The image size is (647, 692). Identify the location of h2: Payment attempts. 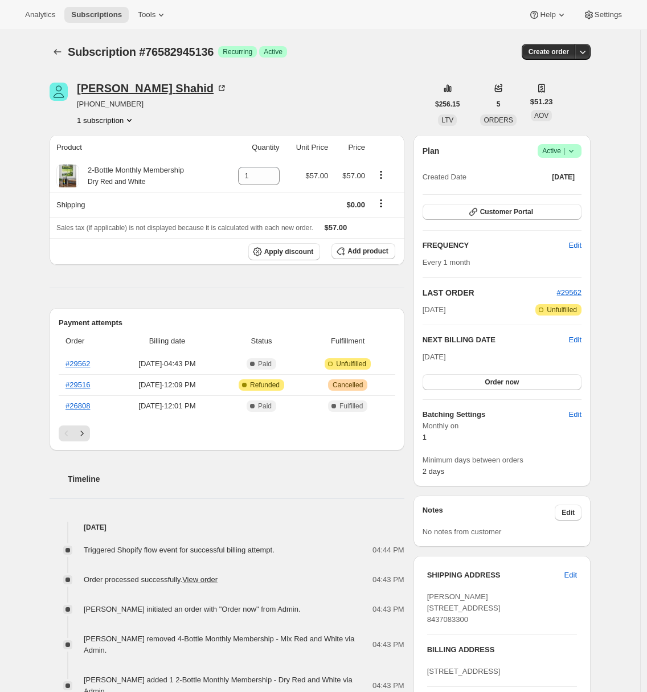
(227, 323).